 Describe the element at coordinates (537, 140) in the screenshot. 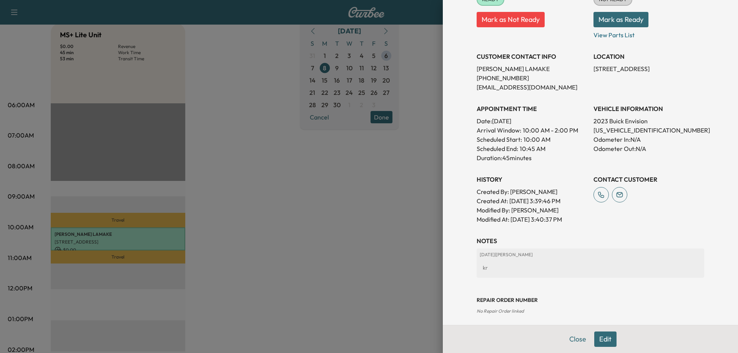

I see `p: 10:00 AM` at that location.